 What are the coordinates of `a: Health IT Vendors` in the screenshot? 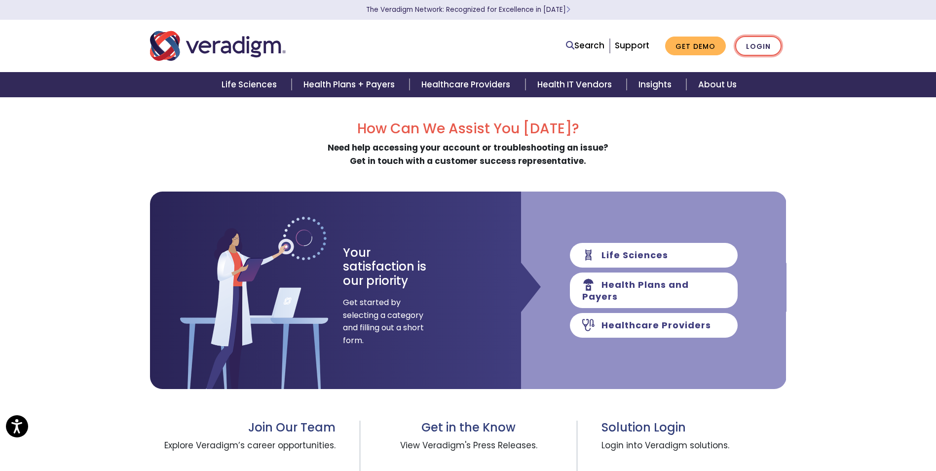 It's located at (576, 84).